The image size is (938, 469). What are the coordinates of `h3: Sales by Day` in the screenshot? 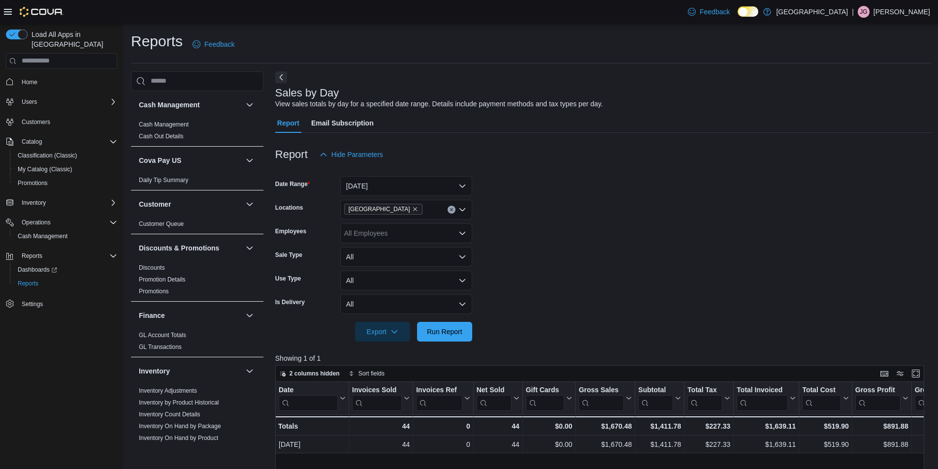 It's located at (307, 93).